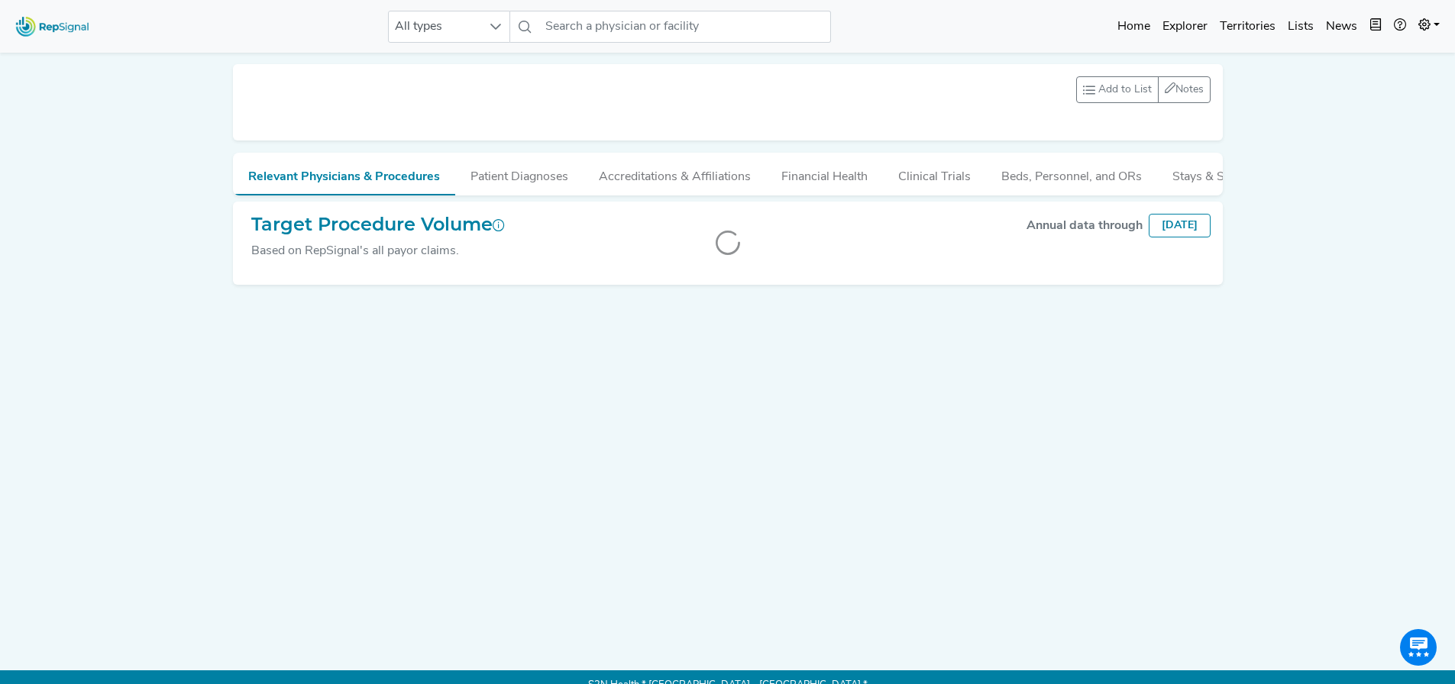 This screenshot has width=1455, height=684. What do you see at coordinates (1185, 27) in the screenshot?
I see `a: Explorer` at bounding box center [1185, 27].